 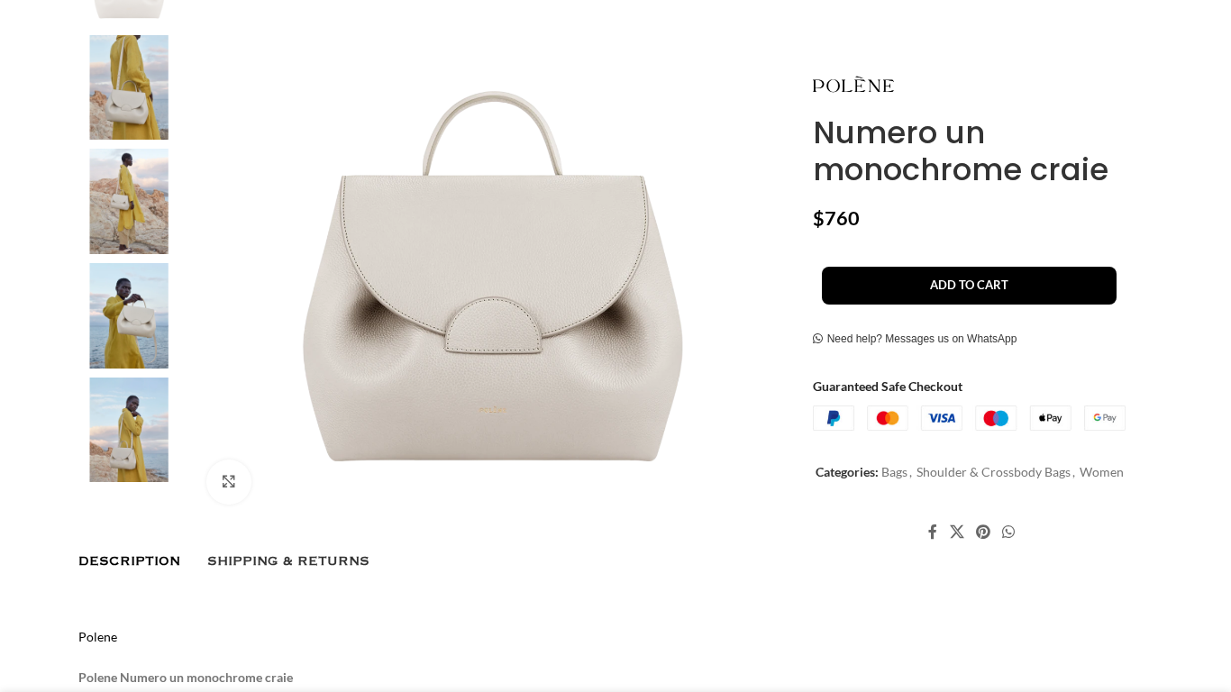 I want to click on img: Polene handbags, so click(x=129, y=430).